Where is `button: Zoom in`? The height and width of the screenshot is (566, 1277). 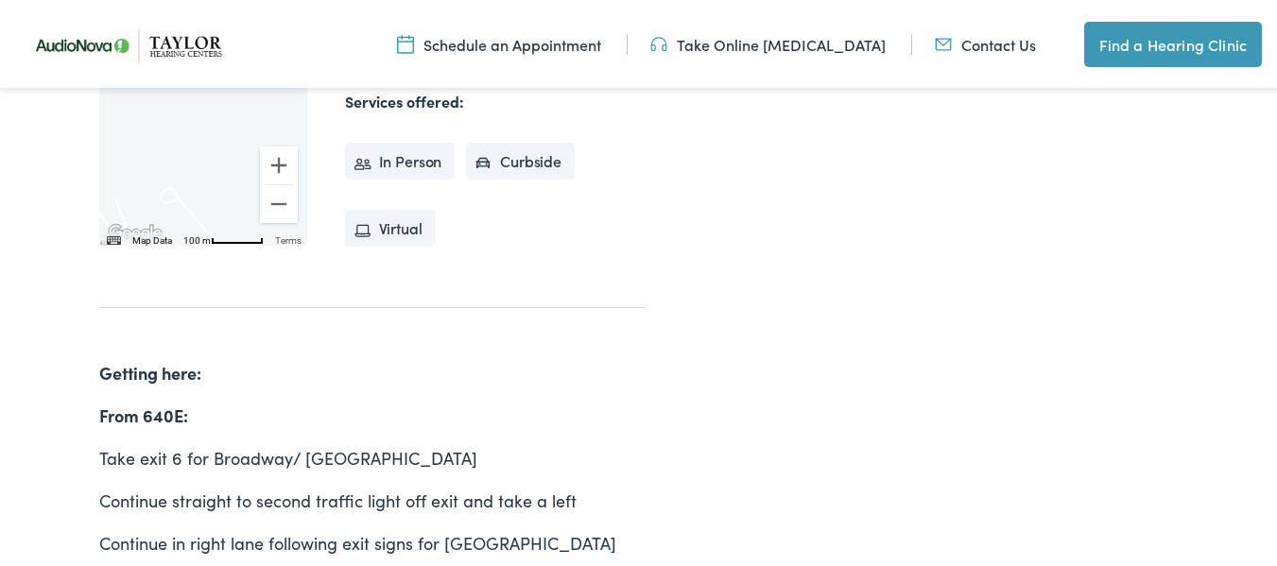
button: Zoom in is located at coordinates (279, 163).